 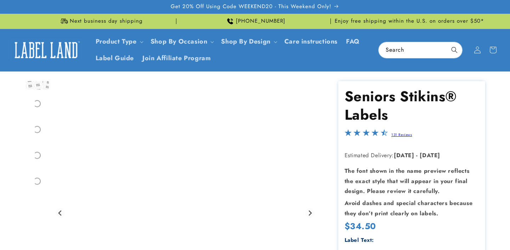 What do you see at coordinates (176, 58) in the screenshot?
I see `span: Join Affiliate Program` at bounding box center [176, 58].